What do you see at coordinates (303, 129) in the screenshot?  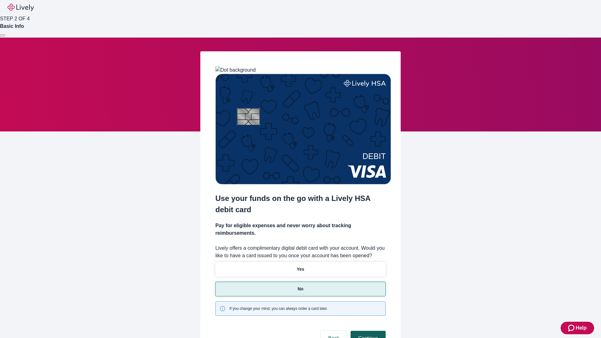 I see `img: Debit card` at bounding box center [303, 129].